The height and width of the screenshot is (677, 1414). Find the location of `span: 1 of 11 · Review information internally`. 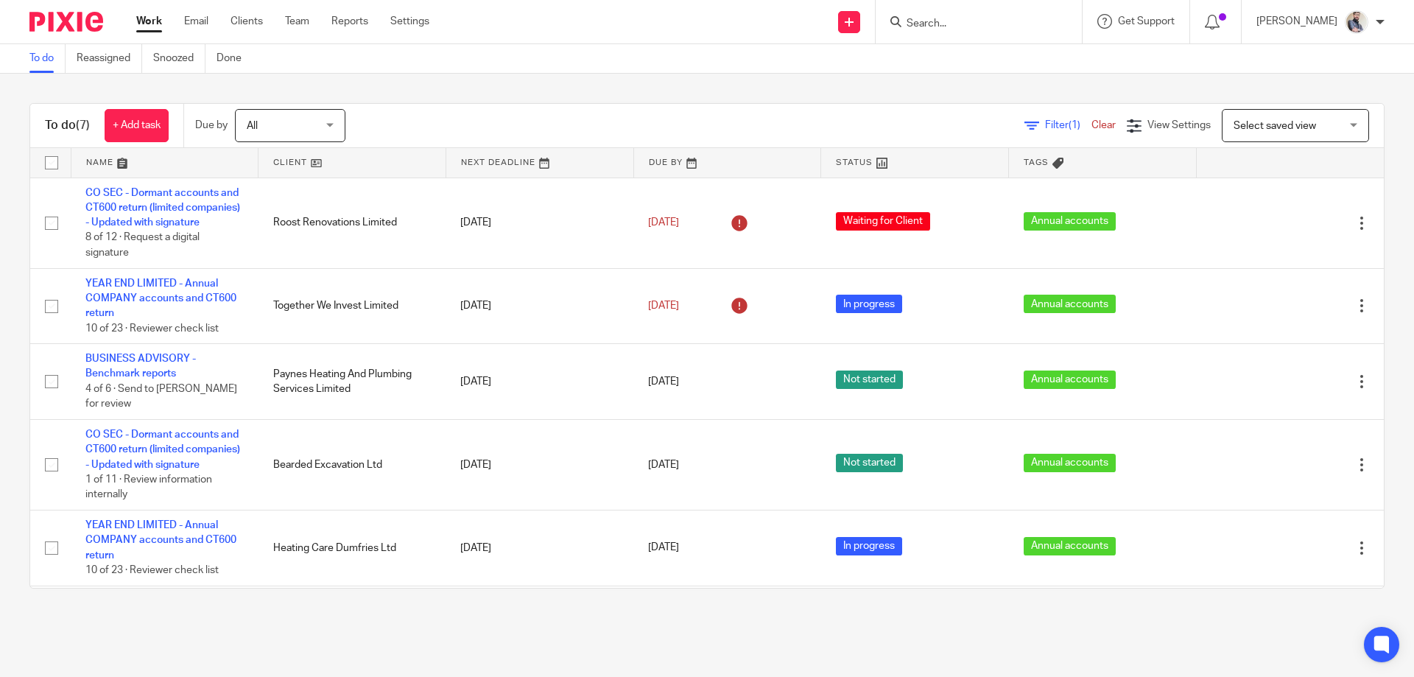

span: 1 of 11 · Review information internally is located at coordinates (149, 487).